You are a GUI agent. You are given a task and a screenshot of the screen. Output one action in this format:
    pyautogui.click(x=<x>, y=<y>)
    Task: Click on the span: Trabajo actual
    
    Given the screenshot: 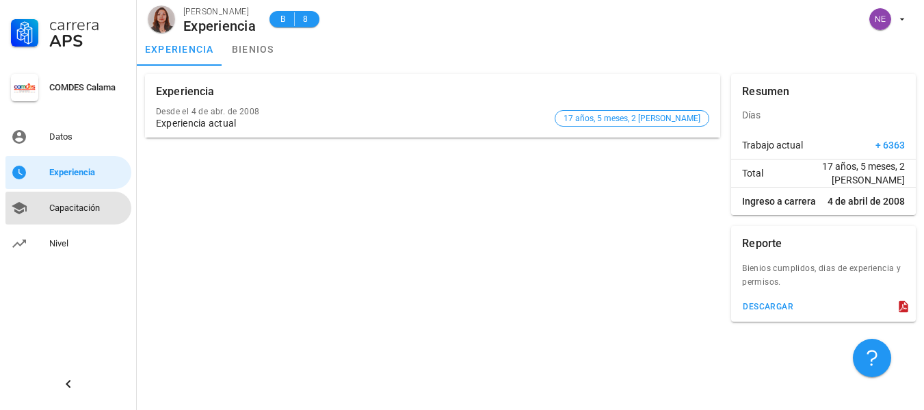 What is the action you would take?
    pyautogui.click(x=772, y=145)
    